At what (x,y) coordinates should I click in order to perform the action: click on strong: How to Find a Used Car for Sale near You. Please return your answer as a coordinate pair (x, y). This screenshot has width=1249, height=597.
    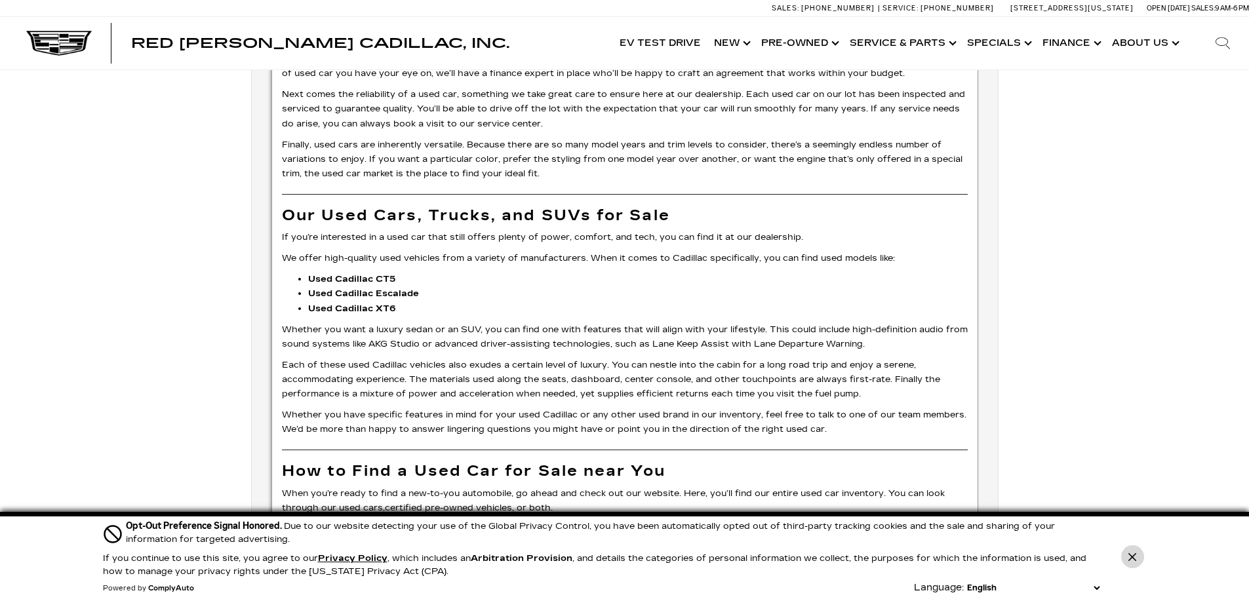
    Looking at the image, I should click on (473, 471).